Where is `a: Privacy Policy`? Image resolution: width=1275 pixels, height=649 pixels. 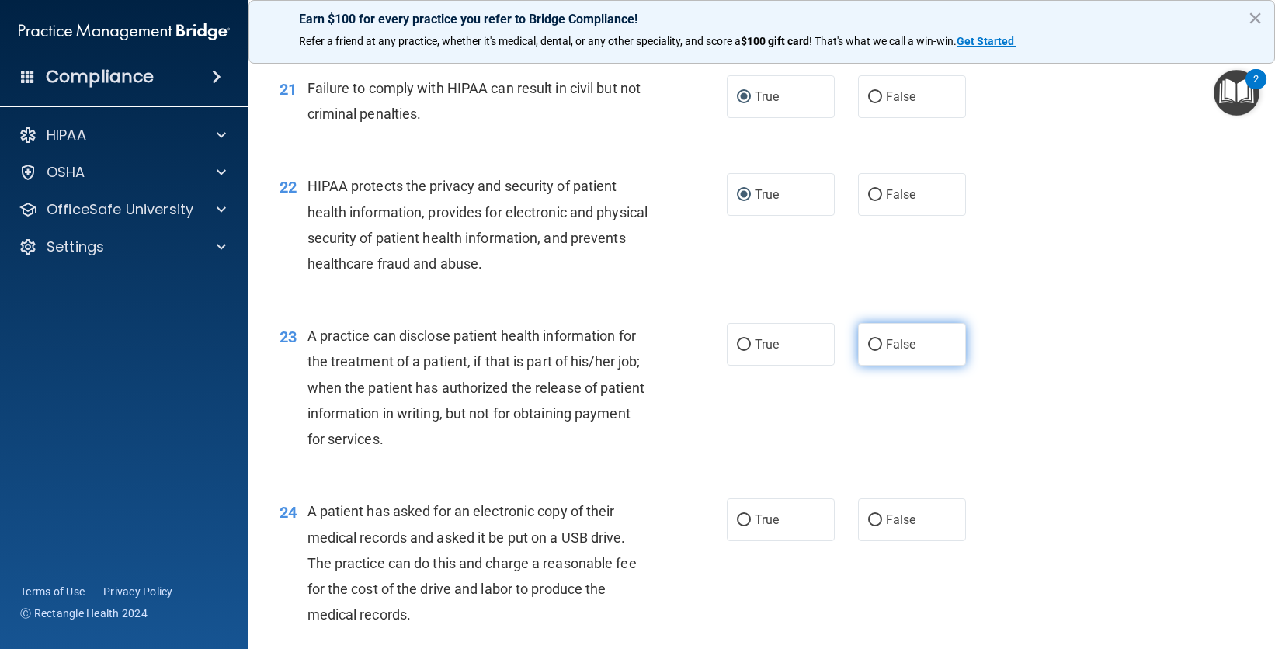
a: Privacy Policy is located at coordinates (138, 592).